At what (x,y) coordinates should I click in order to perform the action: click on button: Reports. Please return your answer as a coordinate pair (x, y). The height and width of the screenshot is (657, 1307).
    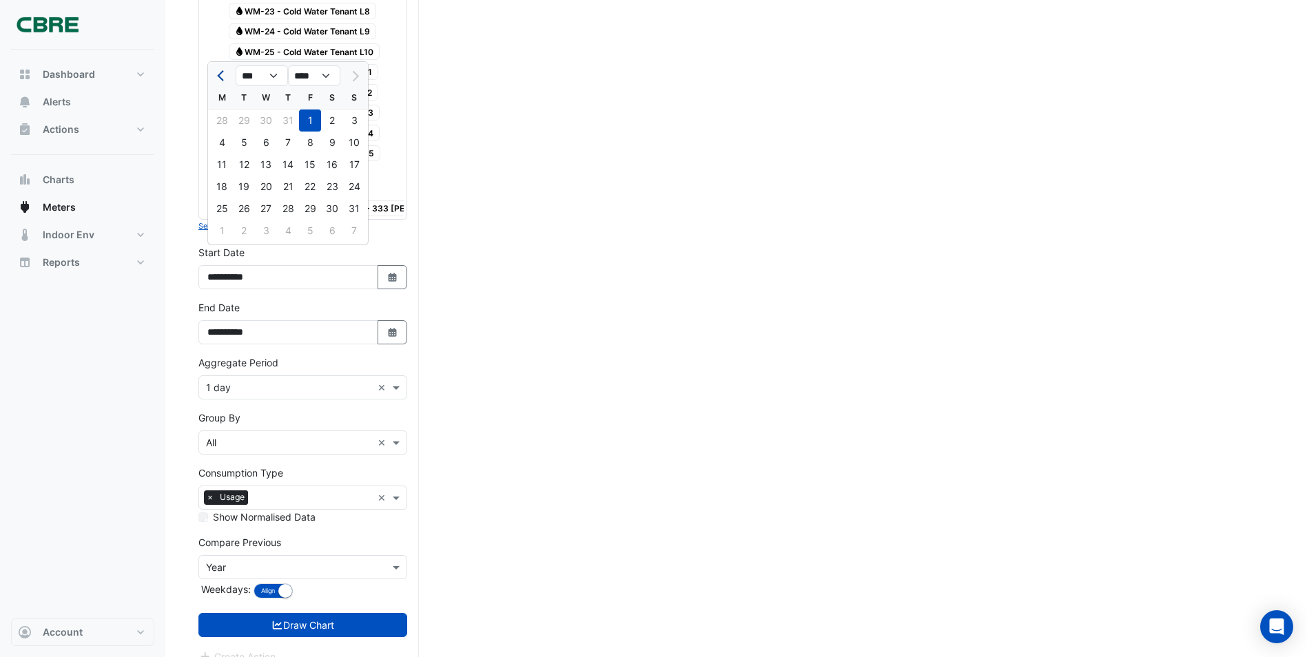
    Looking at the image, I should click on (83, 262).